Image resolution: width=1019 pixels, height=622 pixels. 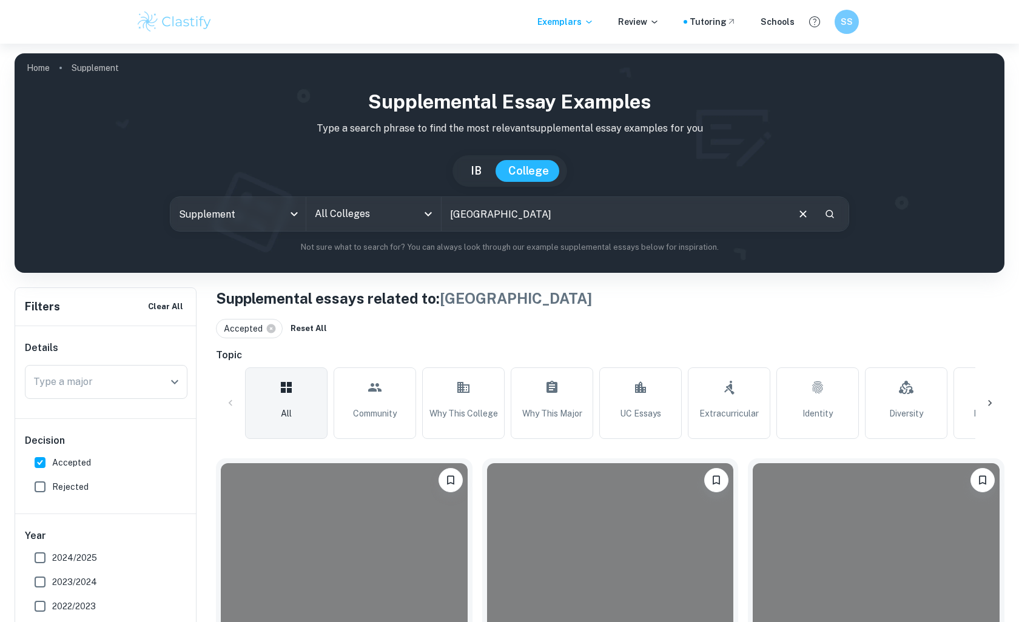 What do you see at coordinates (106, 348) in the screenshot?
I see `h6: Details` at bounding box center [106, 348].